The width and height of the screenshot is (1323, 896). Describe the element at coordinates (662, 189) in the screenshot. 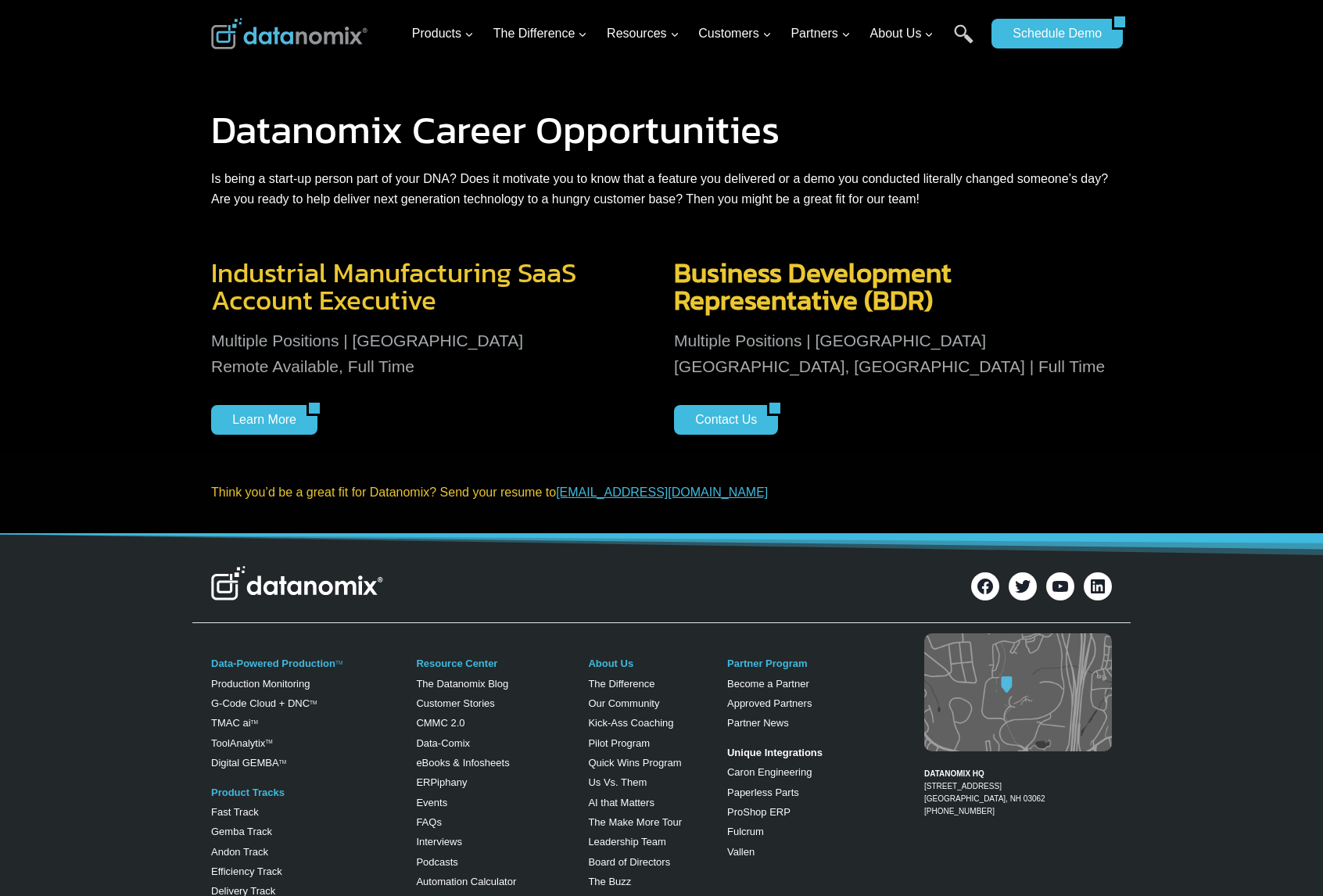

I see `p: Is being a start-up person part of your DNA? Does it motivate you to know that a feature you deli...` at that location.